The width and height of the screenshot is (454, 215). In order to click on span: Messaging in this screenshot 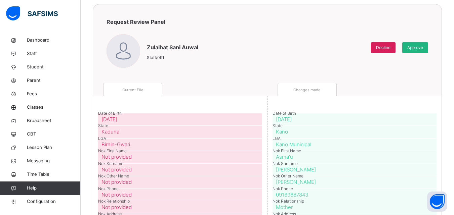, I will do `click(54, 161)`.